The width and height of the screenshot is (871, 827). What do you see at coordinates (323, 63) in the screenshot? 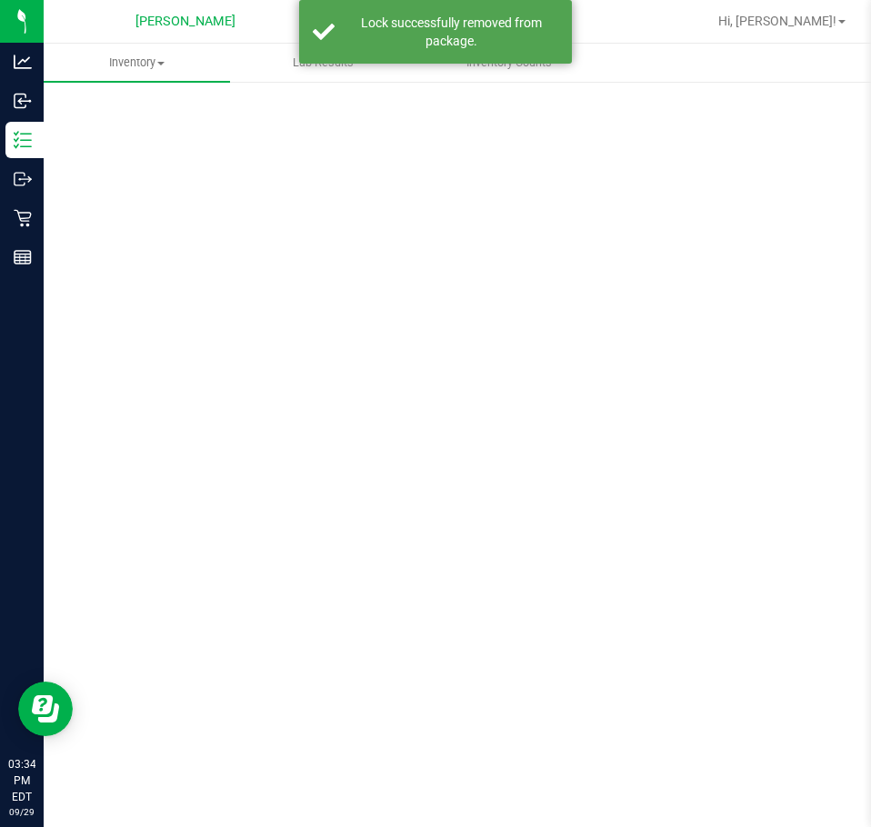
I see `span: Lab Results` at bounding box center [323, 63].